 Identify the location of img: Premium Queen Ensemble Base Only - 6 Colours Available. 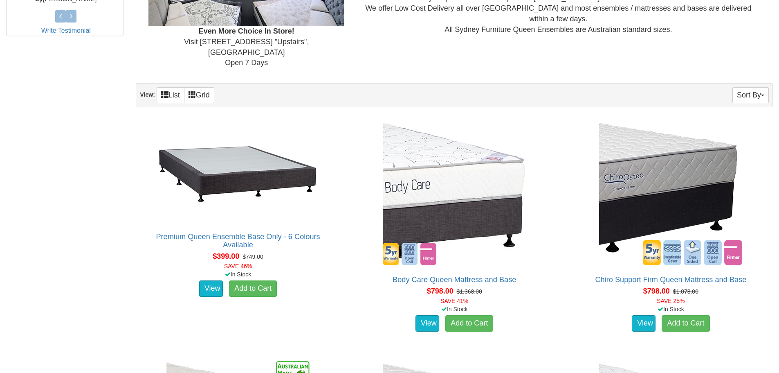
(238, 172).